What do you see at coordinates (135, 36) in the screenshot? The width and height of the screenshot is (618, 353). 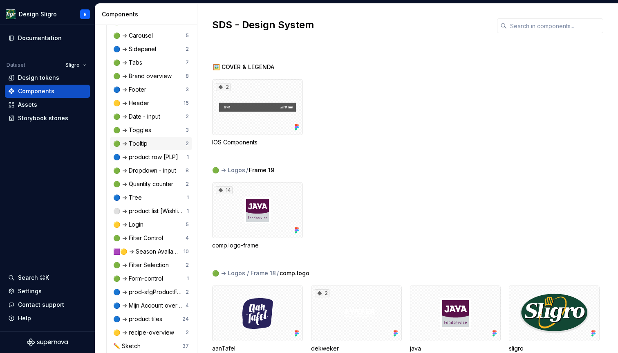 I see `div: 🟢 -> Carousel` at bounding box center [135, 36].